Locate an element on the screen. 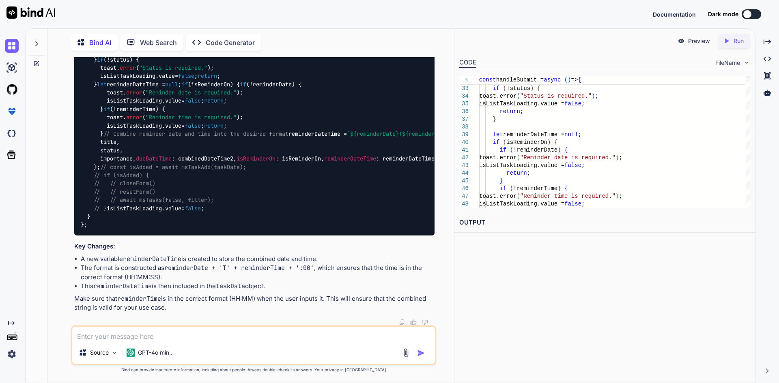  span: // Combine reminder date and time into the desired format is located at coordinates (196, 134).